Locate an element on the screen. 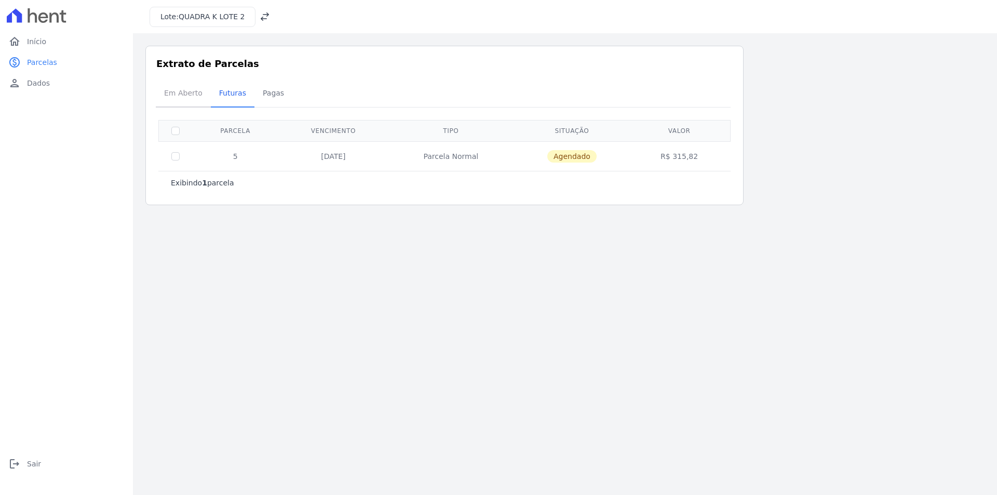 This screenshot has height=495, width=997. i: home is located at coordinates (15, 42).